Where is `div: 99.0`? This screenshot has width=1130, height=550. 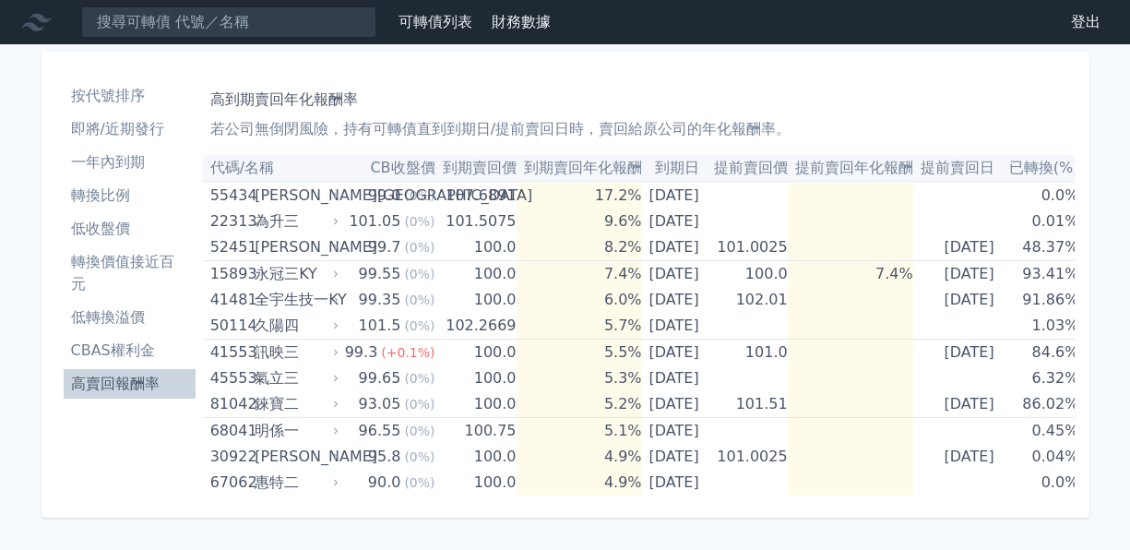 div: 99.0 is located at coordinates (385, 196).